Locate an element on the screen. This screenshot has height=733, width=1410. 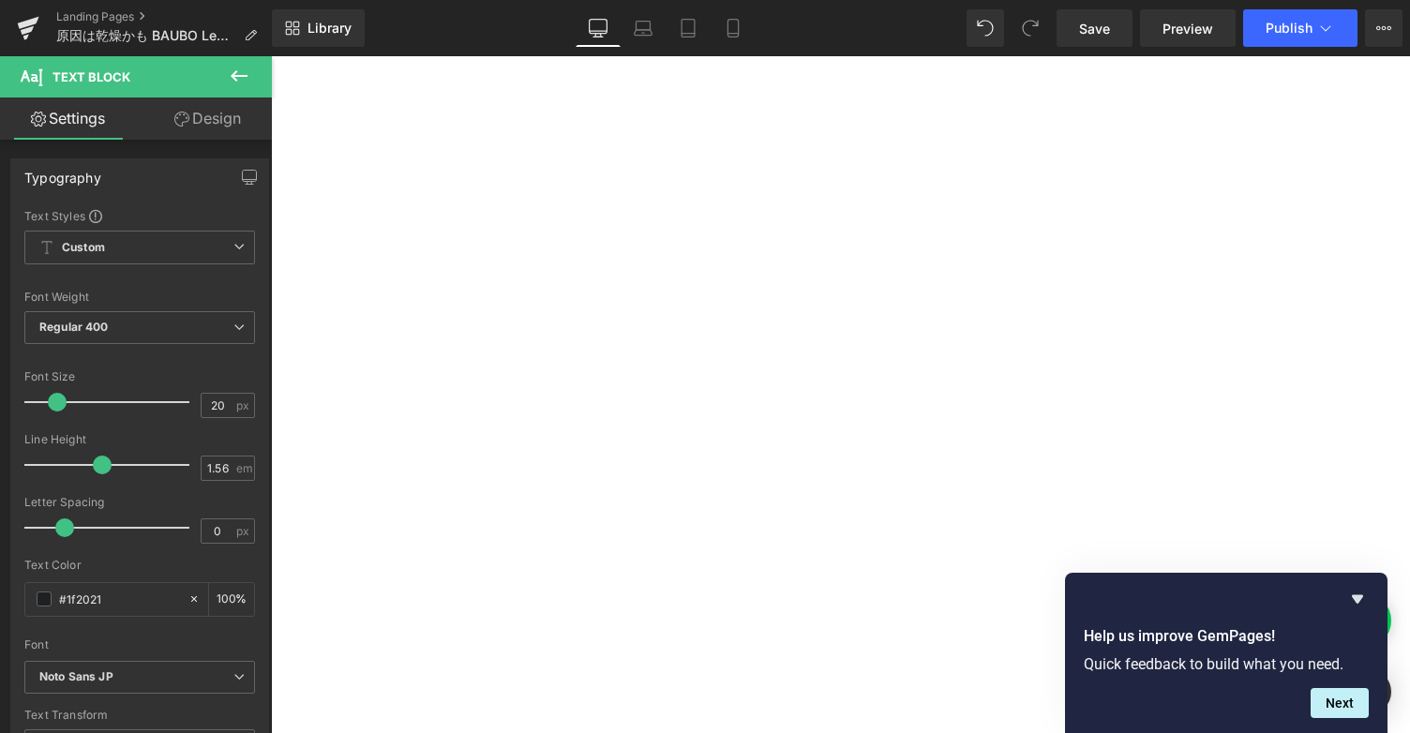
div: Line Height is located at coordinates (140, 440).